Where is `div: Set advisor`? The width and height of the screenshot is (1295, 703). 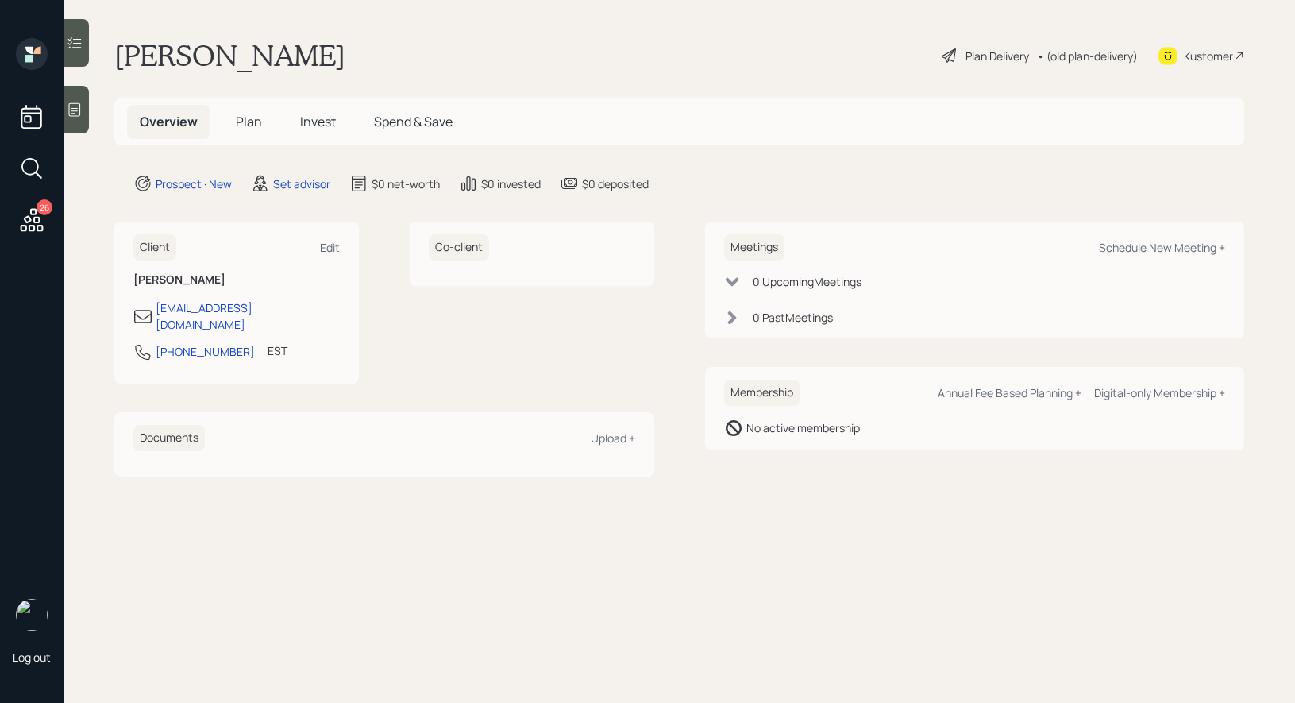
div: Set advisor is located at coordinates (302, 183).